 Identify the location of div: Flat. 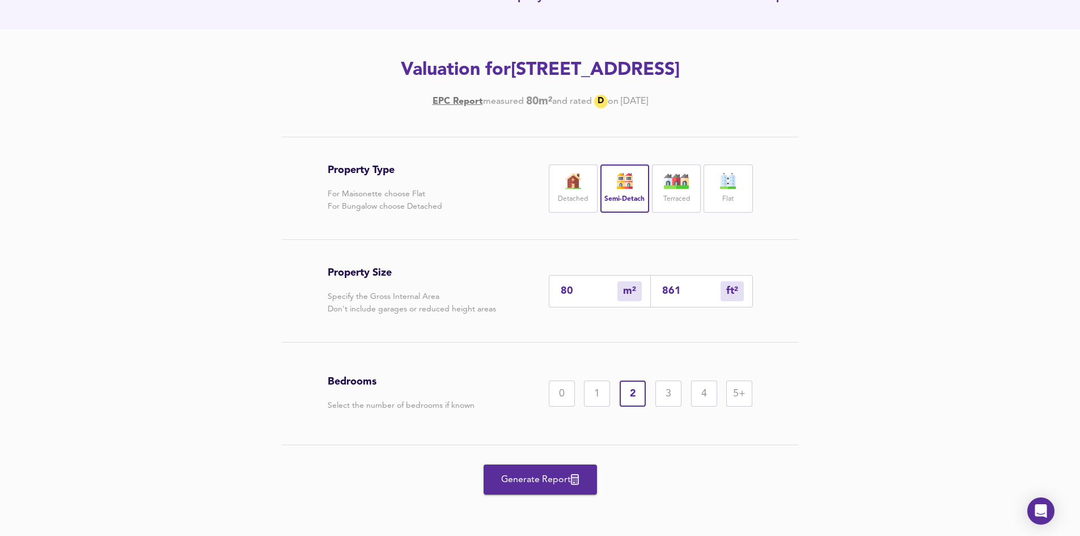
(728, 188).